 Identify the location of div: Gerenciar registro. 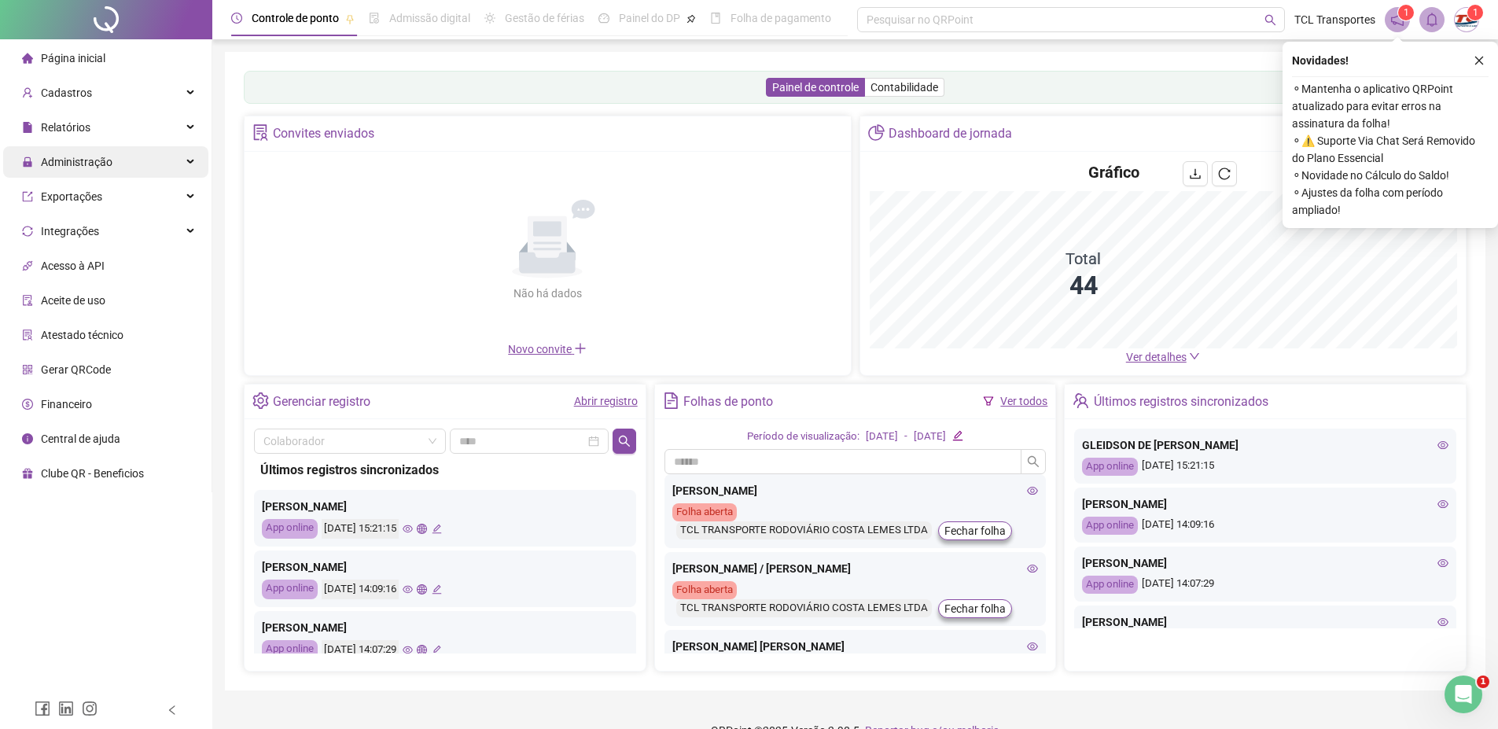
(322, 402).